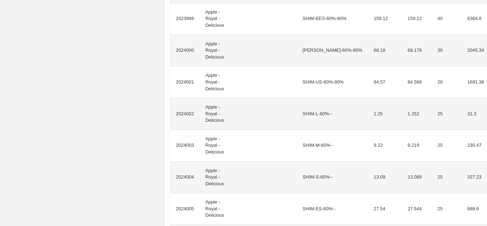 The width and height of the screenshot is (487, 226). Describe the element at coordinates (417, 51) in the screenshot. I see `td: 68.178` at that location.